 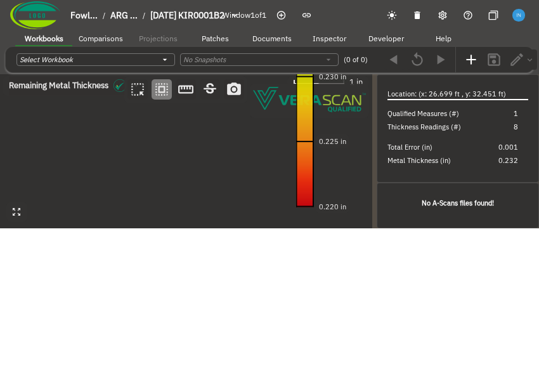 I want to click on button: breadcrumb, so click(x=158, y=15).